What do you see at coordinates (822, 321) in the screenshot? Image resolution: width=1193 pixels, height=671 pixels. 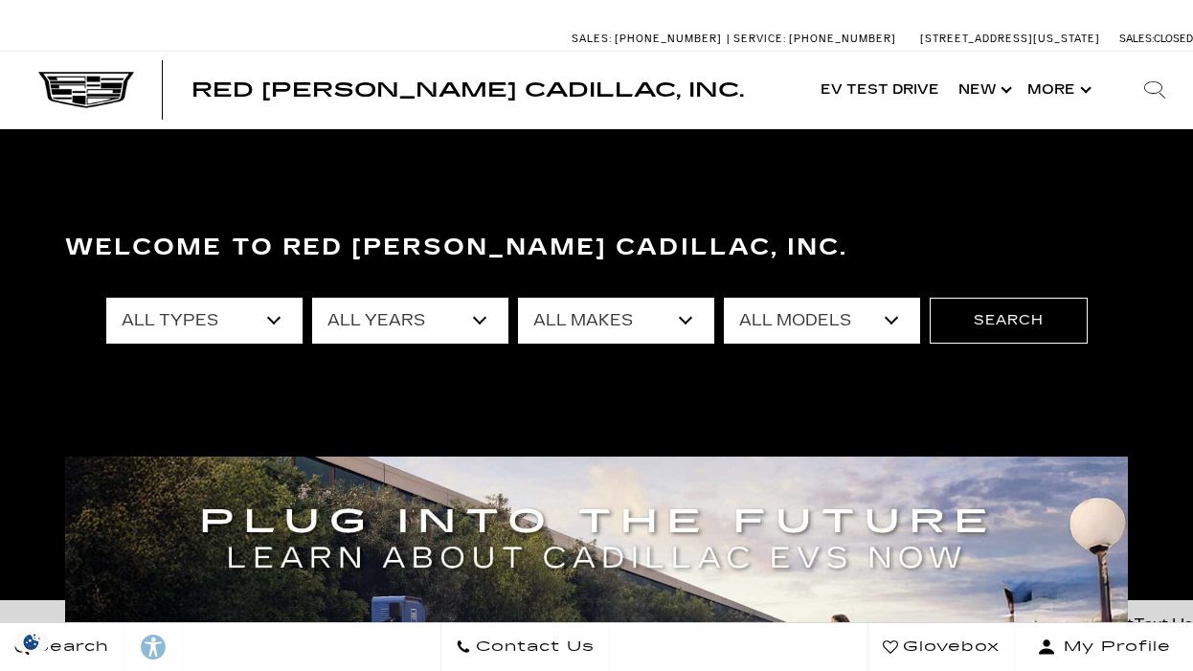 I see `select: Filter by model` at bounding box center [822, 321].